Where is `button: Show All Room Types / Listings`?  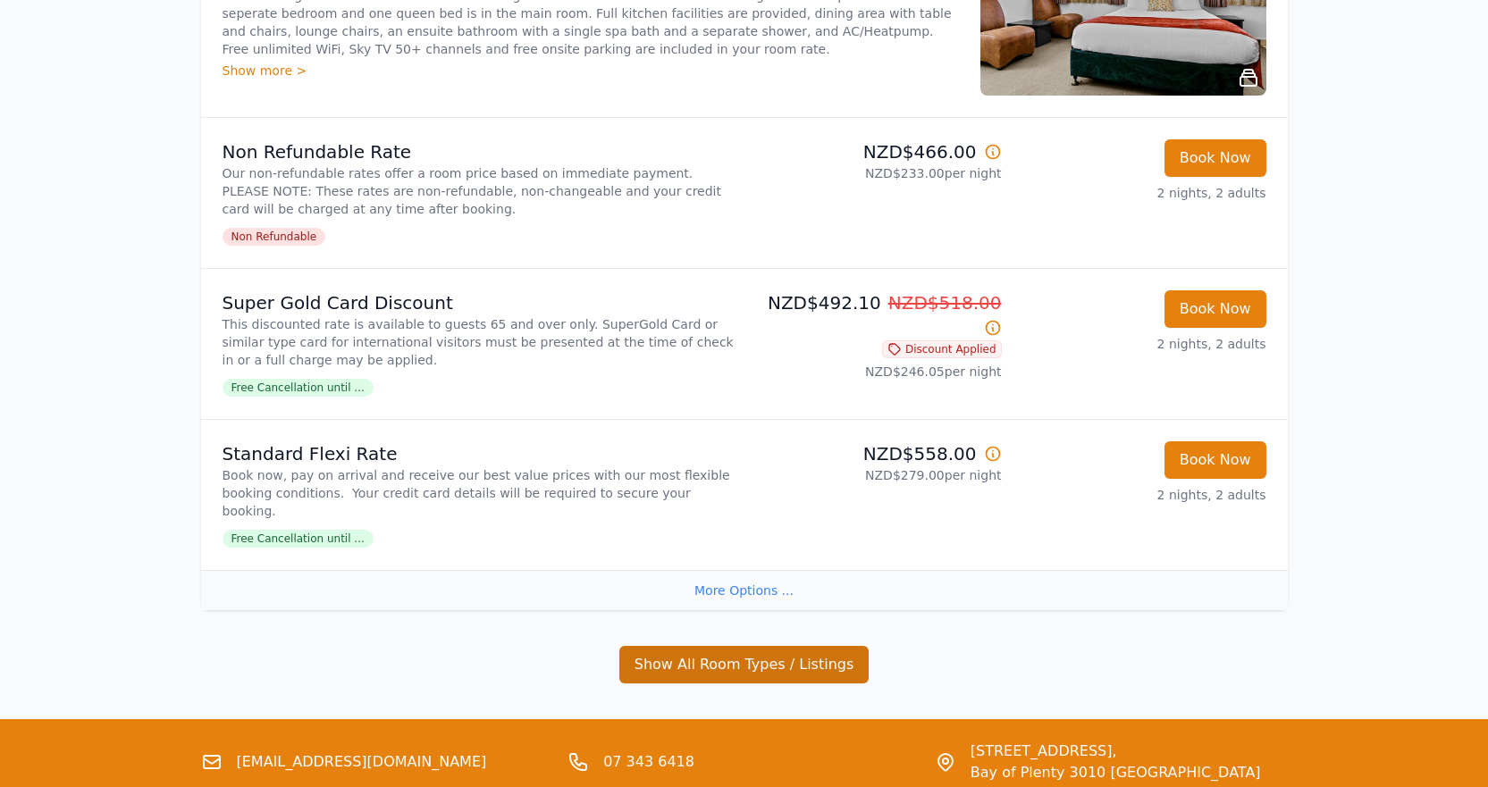 button: Show All Room Types / Listings is located at coordinates (744, 665).